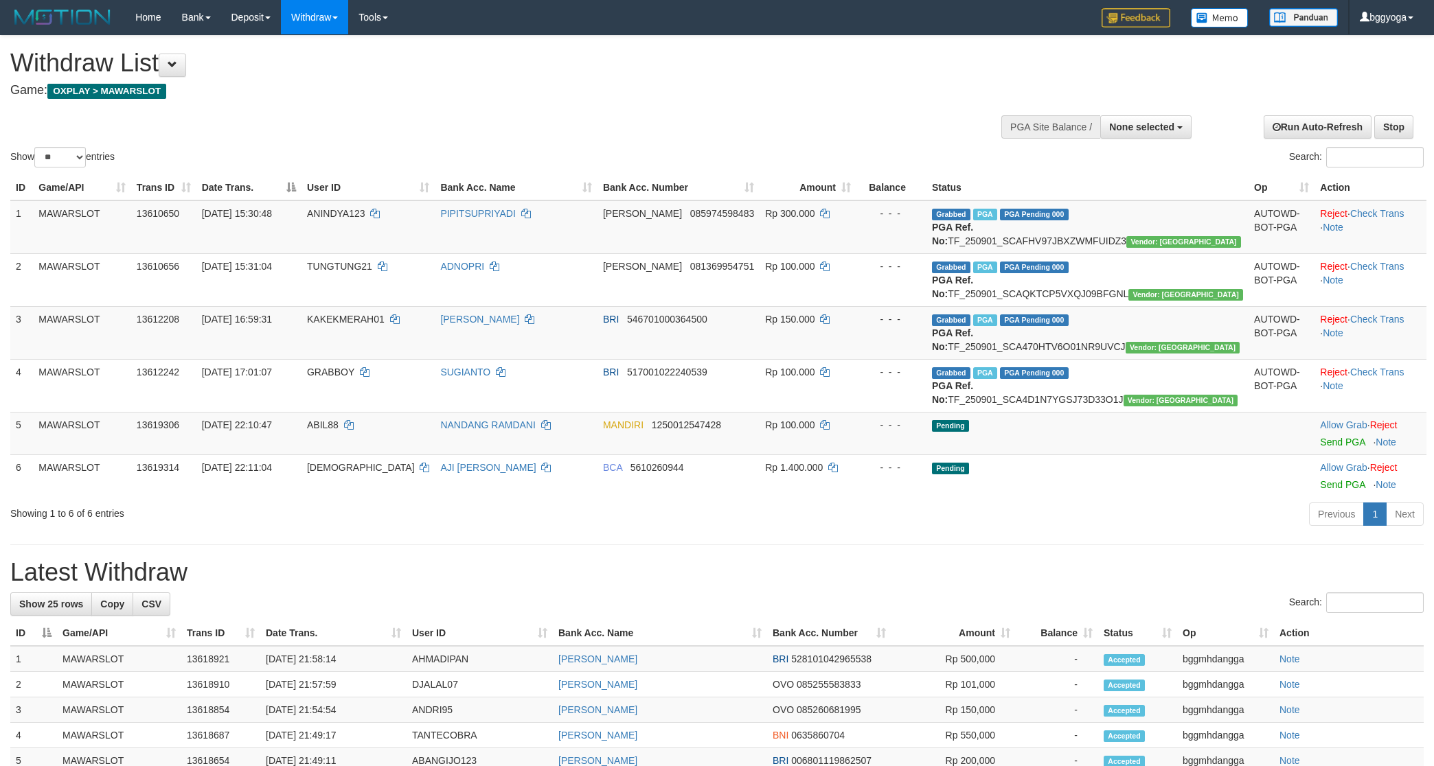 The height and width of the screenshot is (766, 1434). Describe the element at coordinates (479, 684) in the screenshot. I see `td: DJALAL07` at that location.